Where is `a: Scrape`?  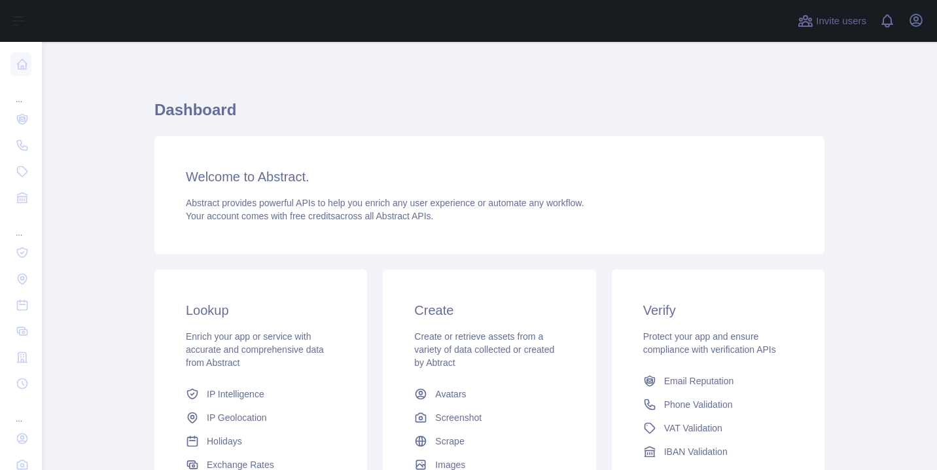
a: Scrape is located at coordinates (489, 441).